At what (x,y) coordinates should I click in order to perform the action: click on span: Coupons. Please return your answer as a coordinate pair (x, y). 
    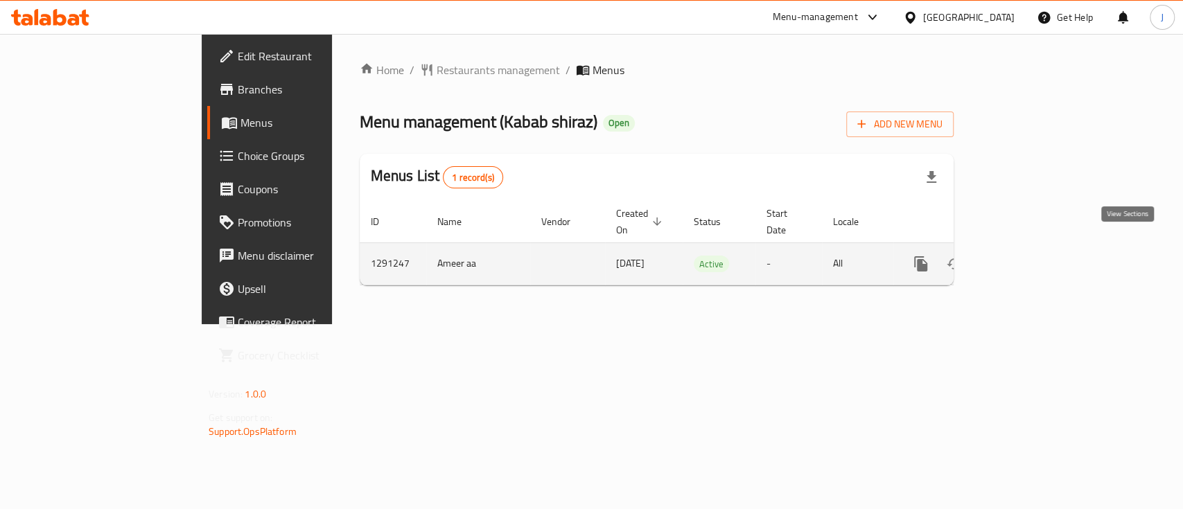
    Looking at the image, I should click on (313, 189).